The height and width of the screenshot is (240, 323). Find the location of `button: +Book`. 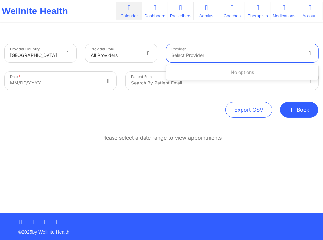

button: +Book is located at coordinates (299, 110).